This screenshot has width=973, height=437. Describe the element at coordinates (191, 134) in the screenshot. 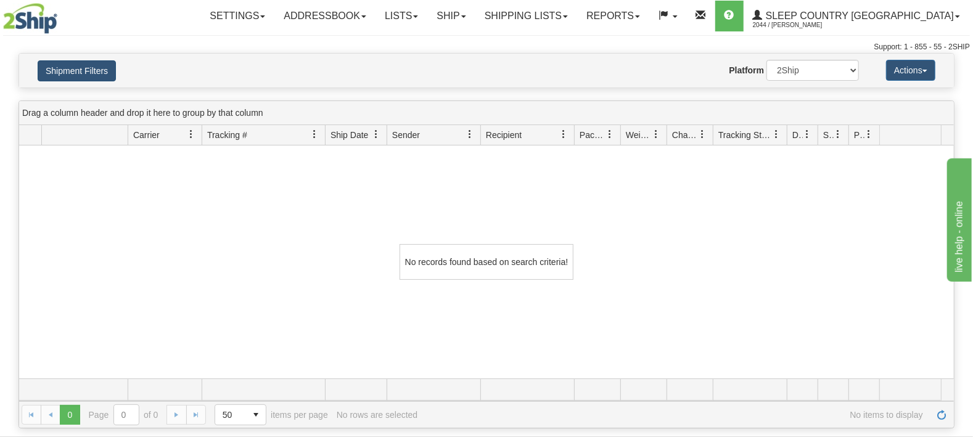

I see `a: Carrier filter column settings` at that location.